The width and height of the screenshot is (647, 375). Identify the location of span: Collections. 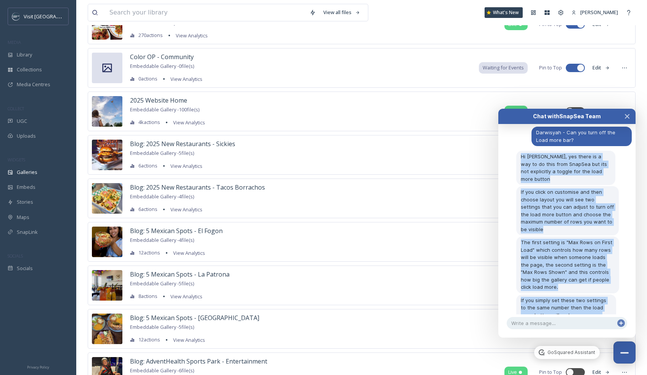
(29, 69).